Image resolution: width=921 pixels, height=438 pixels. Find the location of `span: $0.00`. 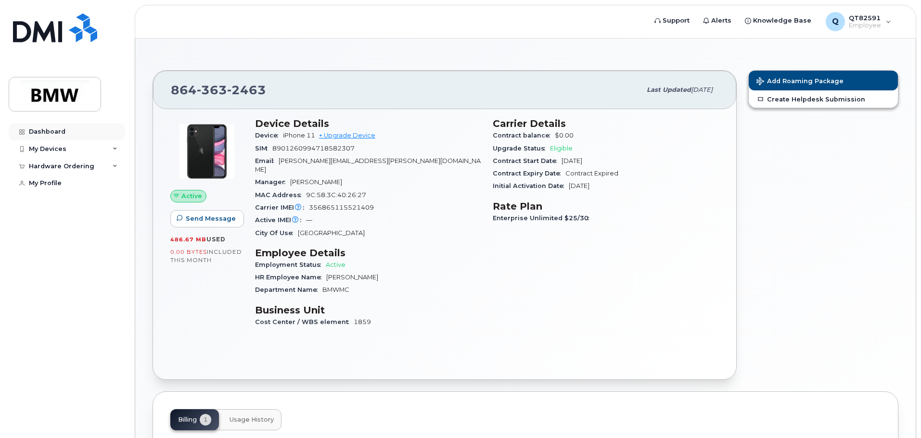

span: $0.00 is located at coordinates (564, 135).